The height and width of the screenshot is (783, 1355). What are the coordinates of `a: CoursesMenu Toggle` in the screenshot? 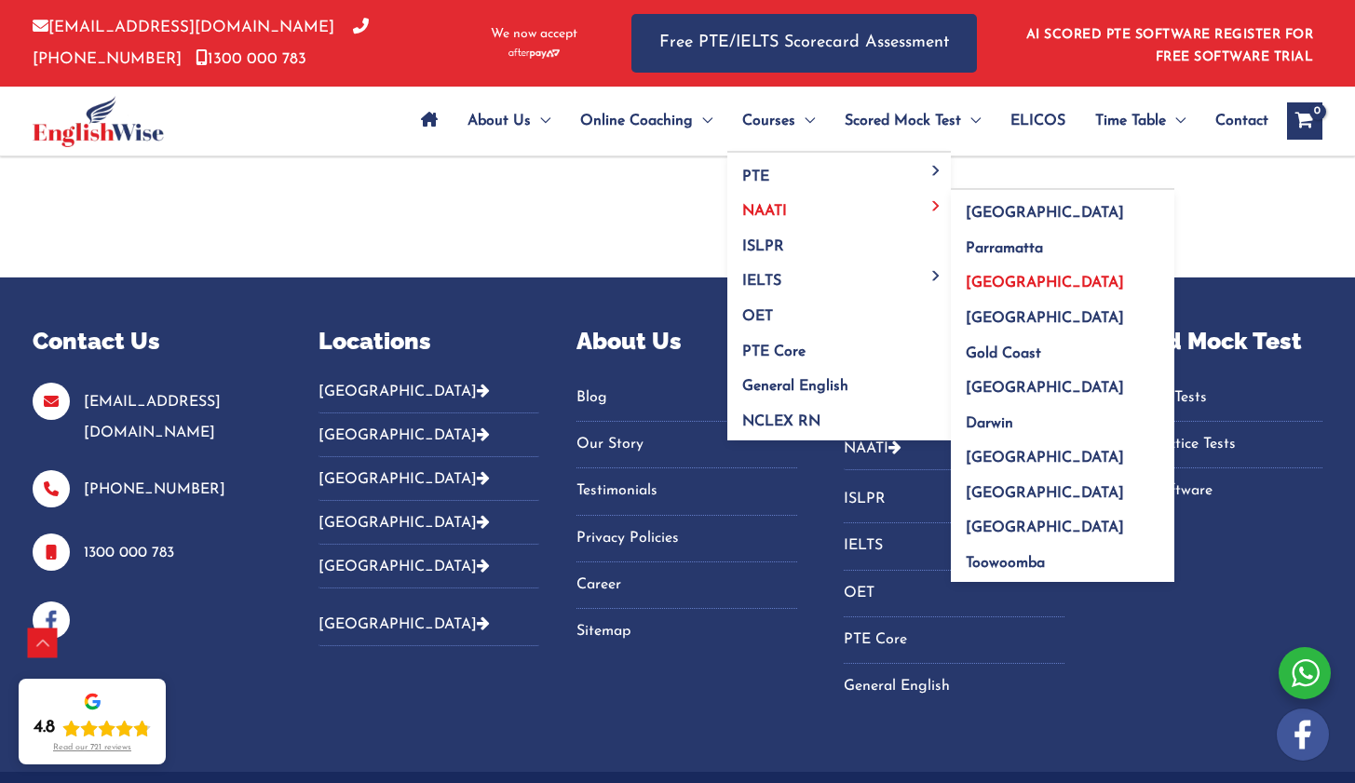 It's located at (779, 121).